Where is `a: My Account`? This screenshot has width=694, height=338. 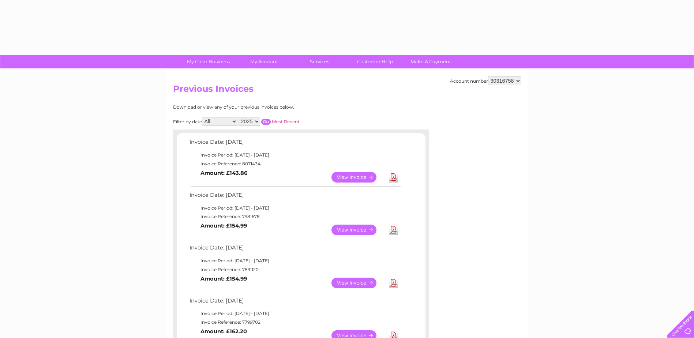
a: My Account is located at coordinates (264, 62).